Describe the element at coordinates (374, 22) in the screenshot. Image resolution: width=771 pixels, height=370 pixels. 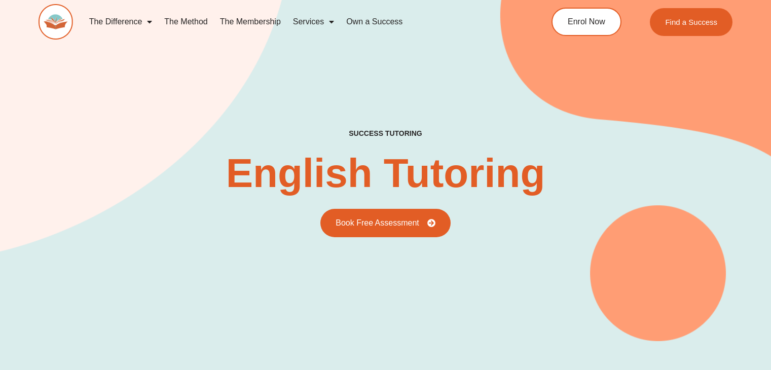
I see `a: Own a Success` at that location.